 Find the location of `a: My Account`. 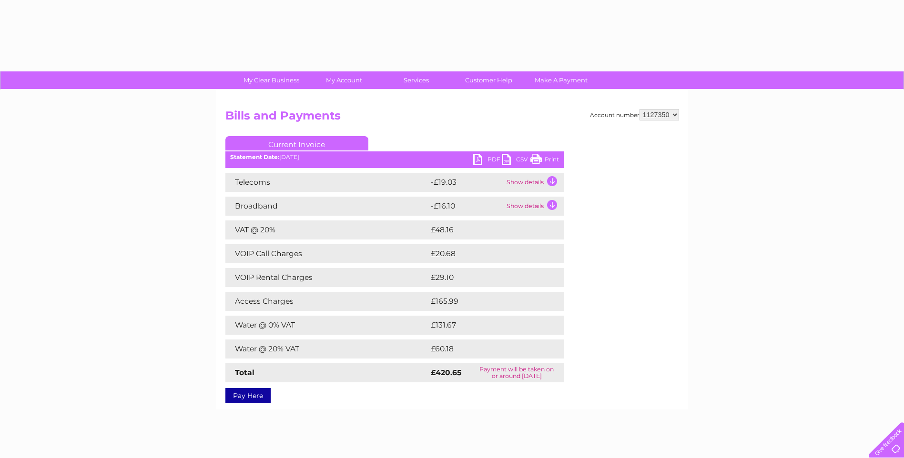

a: My Account is located at coordinates (343, 80).